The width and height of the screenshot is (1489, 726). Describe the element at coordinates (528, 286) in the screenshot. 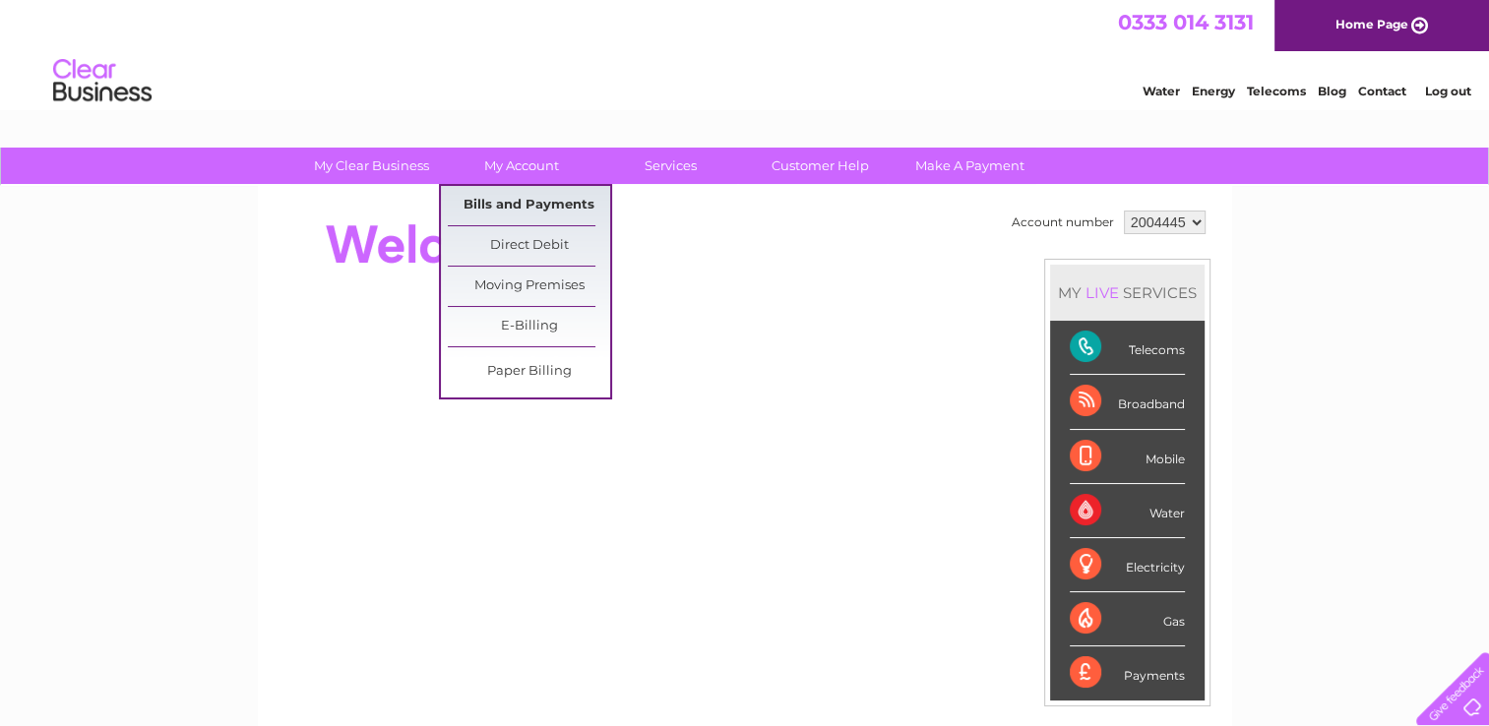

I see `a: Moving Premises` at that location.